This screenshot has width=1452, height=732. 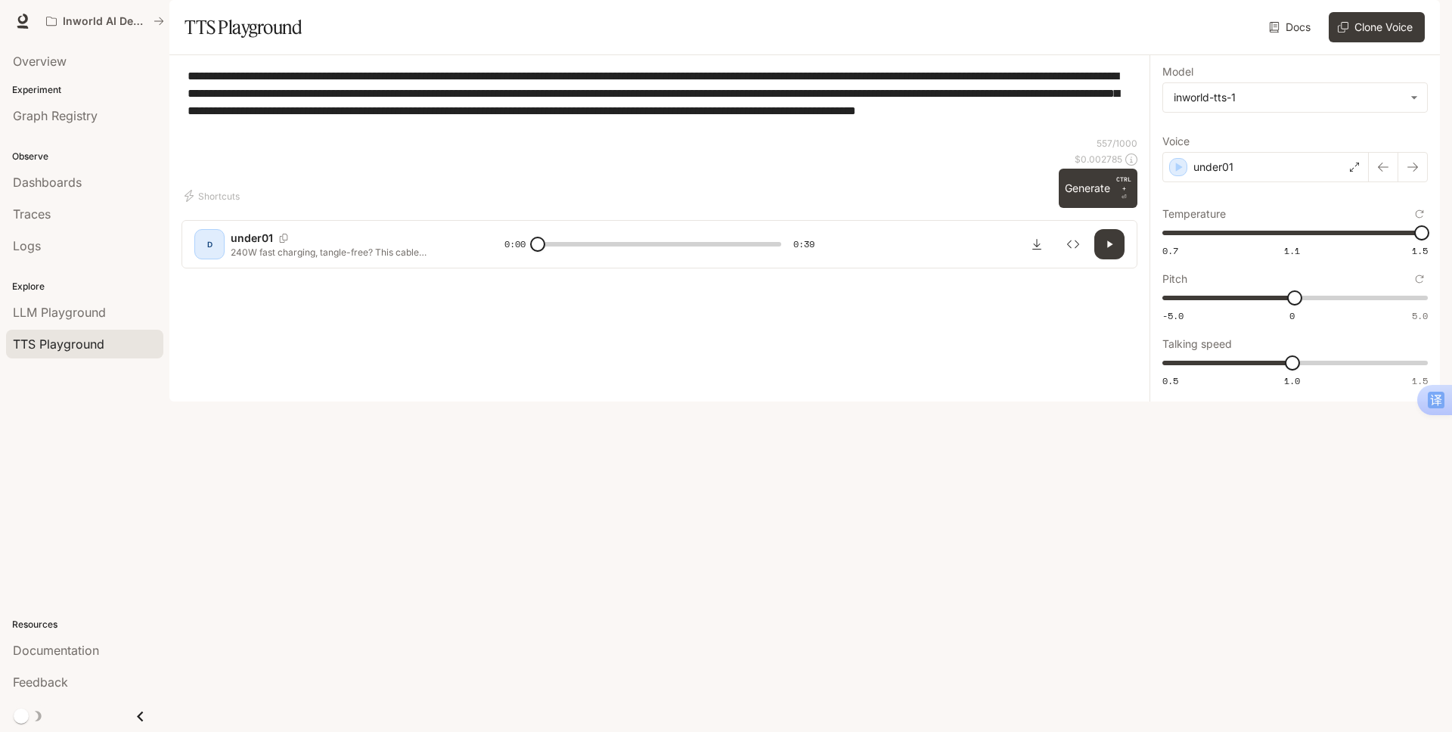 What do you see at coordinates (349, 252) in the screenshot?
I see `p: 240W fast charging, tangle-free? This cable revolutionizes charging. Still carrying three differe...` at bounding box center [349, 252].